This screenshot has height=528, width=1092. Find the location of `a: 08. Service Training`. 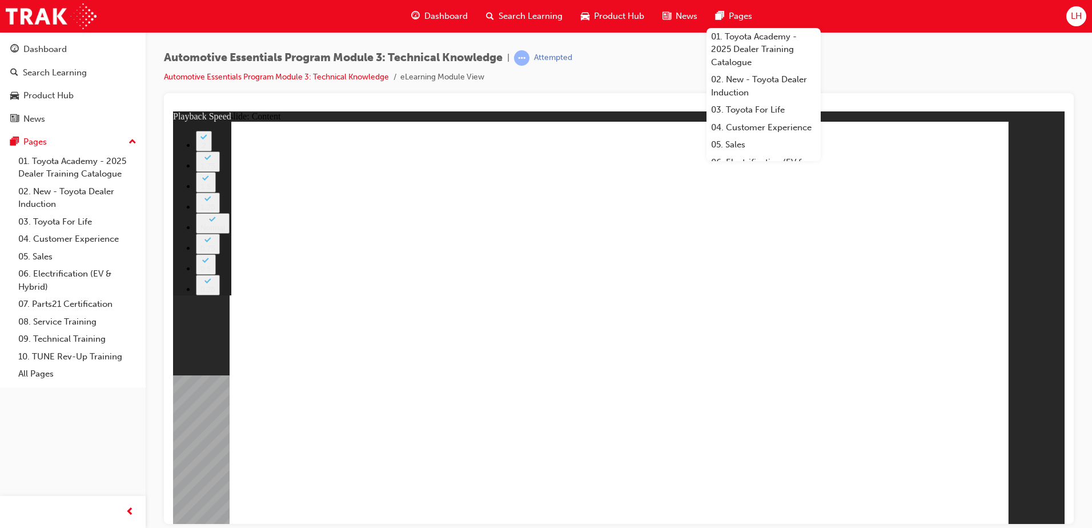

a: 08. Service Training is located at coordinates (77, 322).